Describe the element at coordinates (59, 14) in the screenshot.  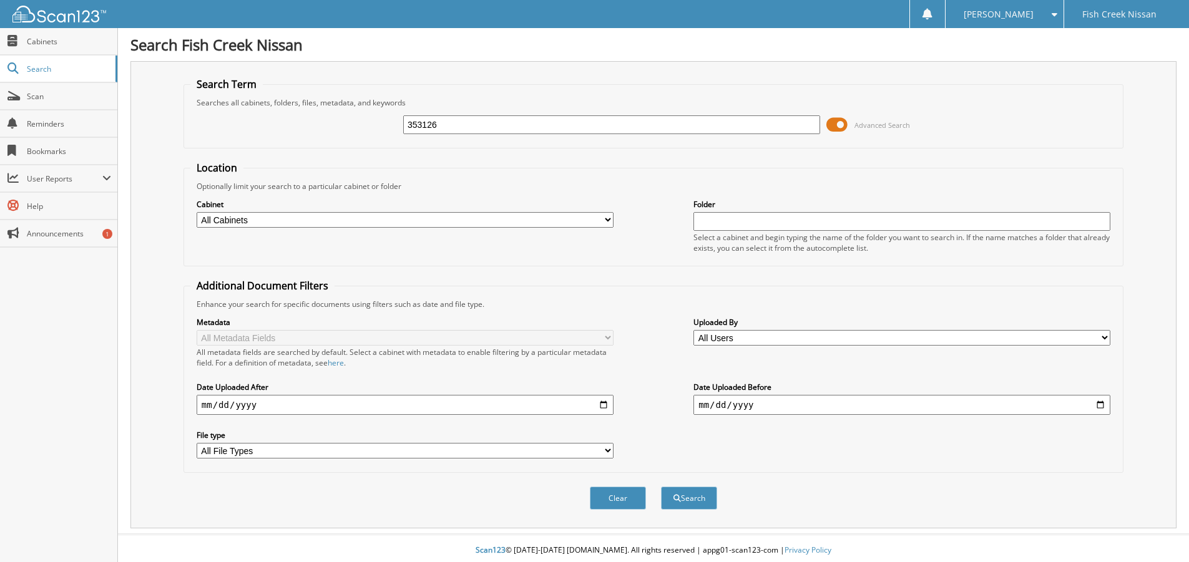
I see `img: scan123-logo-white.svg` at that location.